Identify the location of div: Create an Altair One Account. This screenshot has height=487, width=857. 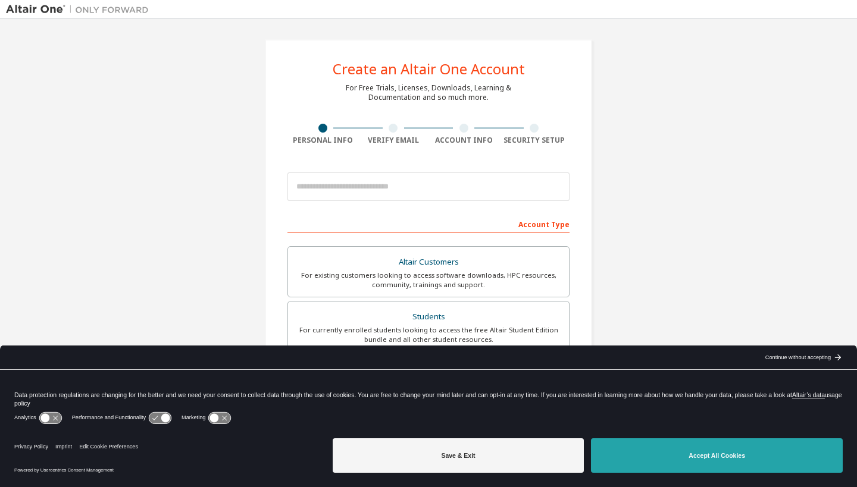
(428, 69).